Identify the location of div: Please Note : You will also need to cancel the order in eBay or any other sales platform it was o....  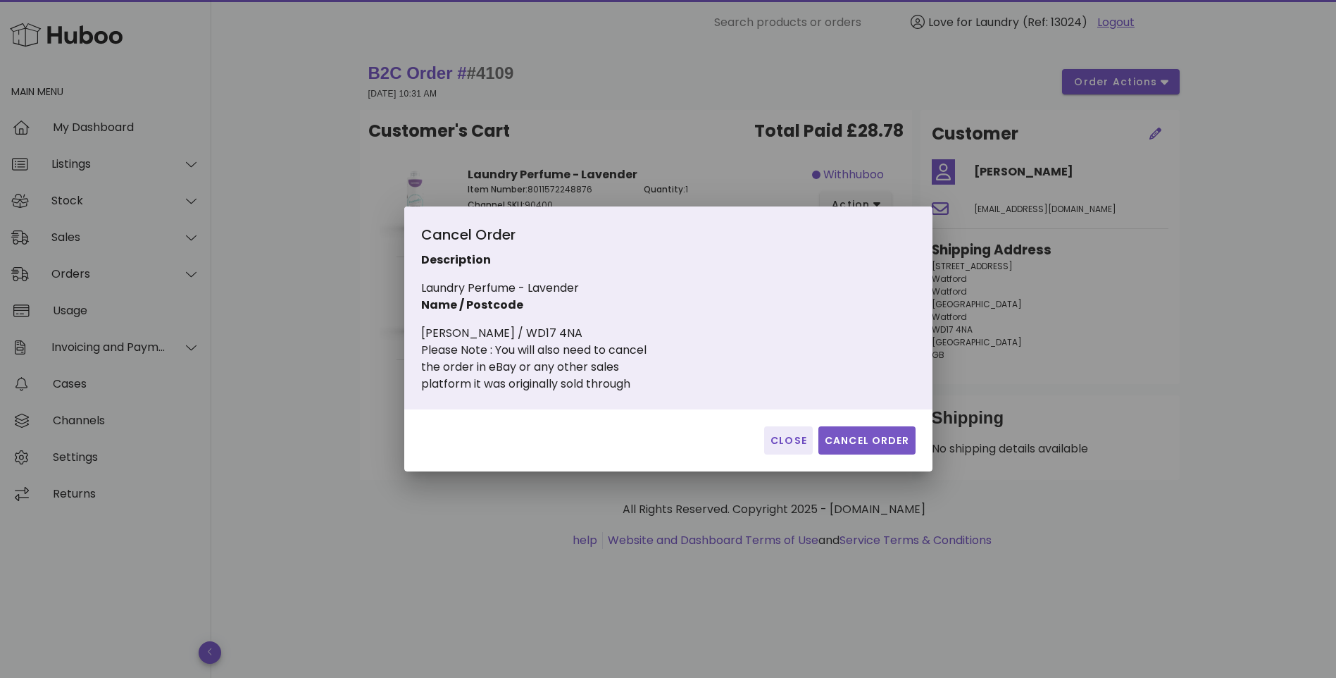
(579, 367).